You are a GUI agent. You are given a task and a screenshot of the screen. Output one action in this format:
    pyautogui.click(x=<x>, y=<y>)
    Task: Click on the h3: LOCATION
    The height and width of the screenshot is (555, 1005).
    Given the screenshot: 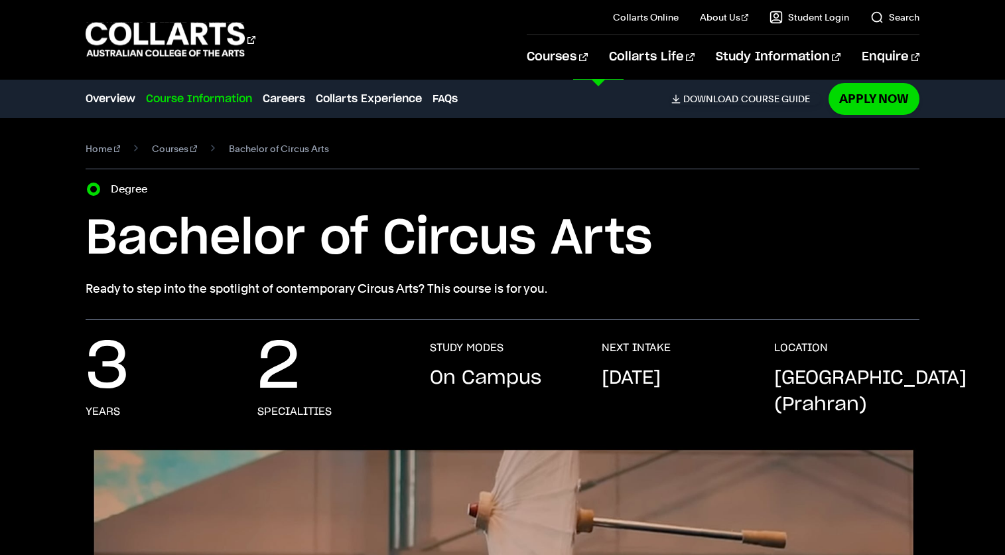 What is the action you would take?
    pyautogui.click(x=801, y=348)
    